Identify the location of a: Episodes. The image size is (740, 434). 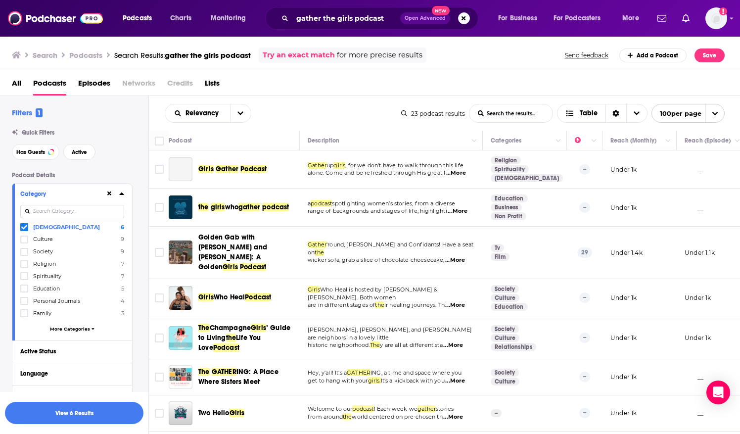
(94, 85).